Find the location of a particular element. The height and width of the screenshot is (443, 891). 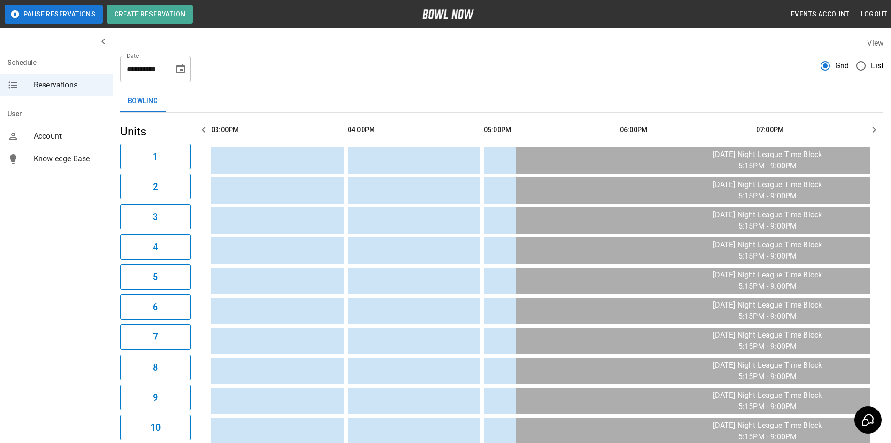

button: Create Reservation is located at coordinates (149, 14).